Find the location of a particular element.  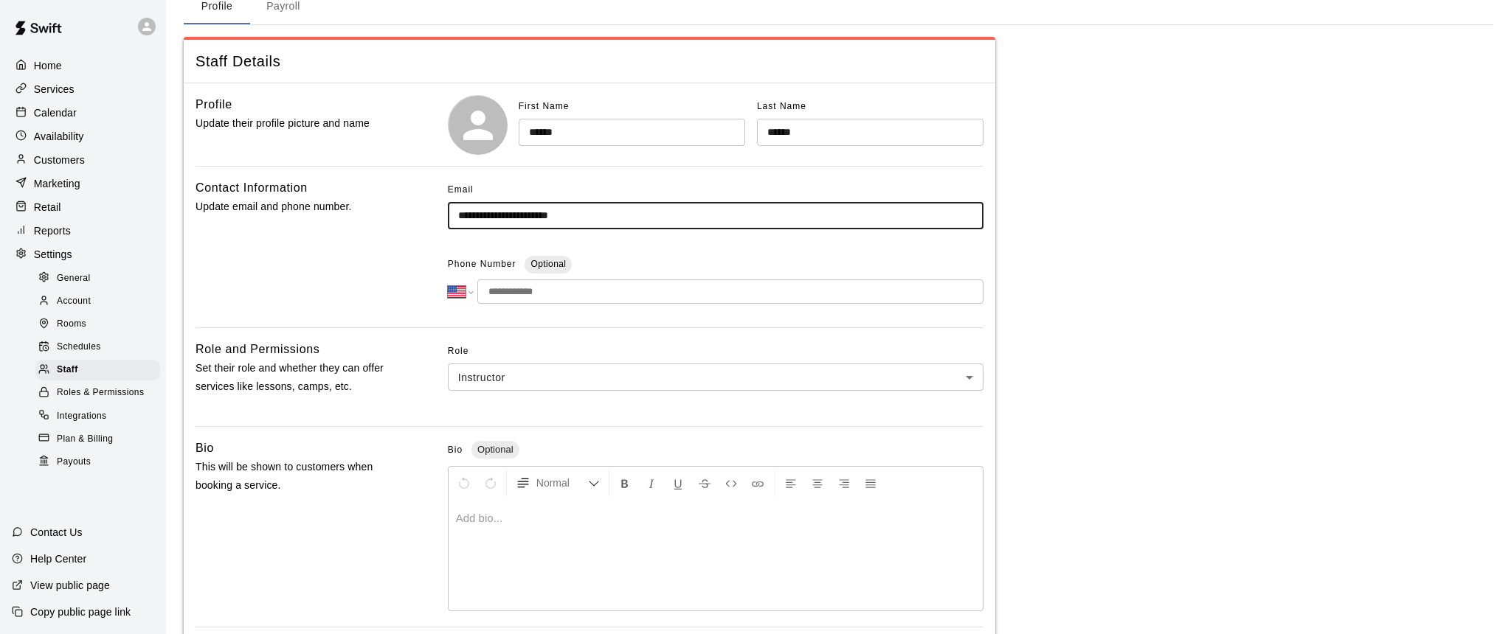

p: Services is located at coordinates (54, 89).